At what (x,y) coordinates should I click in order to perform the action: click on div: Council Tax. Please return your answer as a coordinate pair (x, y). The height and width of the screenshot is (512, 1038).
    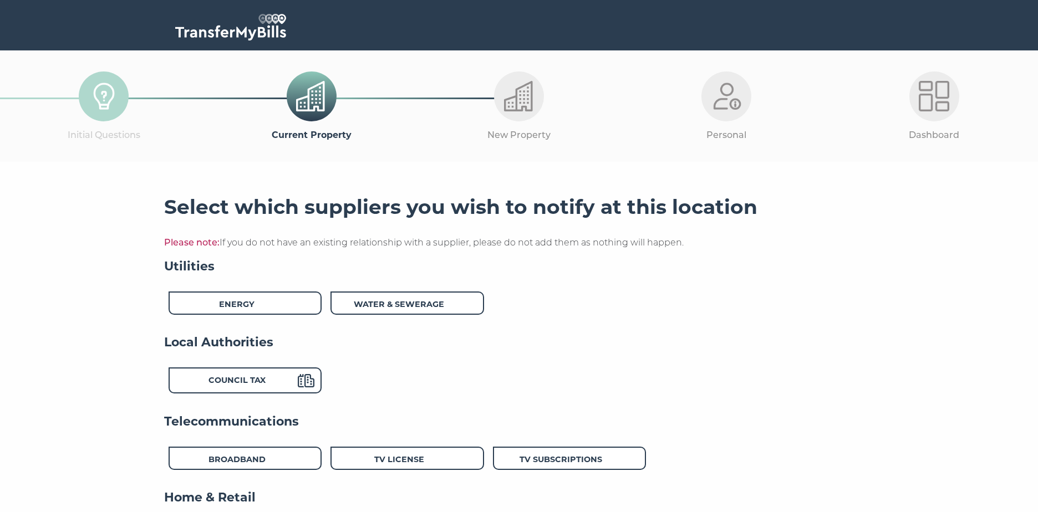
    Looking at the image, I should click on (245, 380).